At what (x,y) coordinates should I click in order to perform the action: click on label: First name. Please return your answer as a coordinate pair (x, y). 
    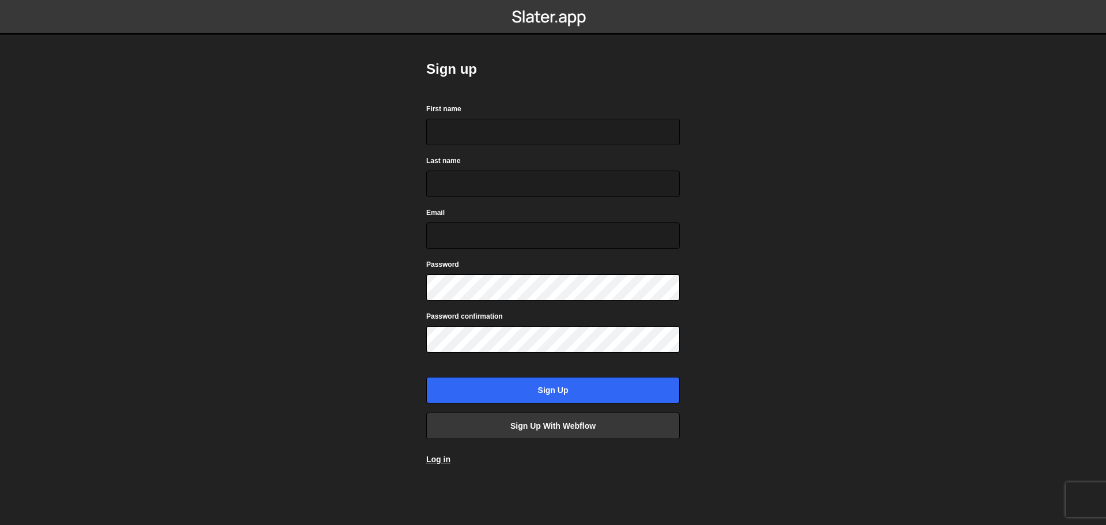
    Looking at the image, I should click on (443, 109).